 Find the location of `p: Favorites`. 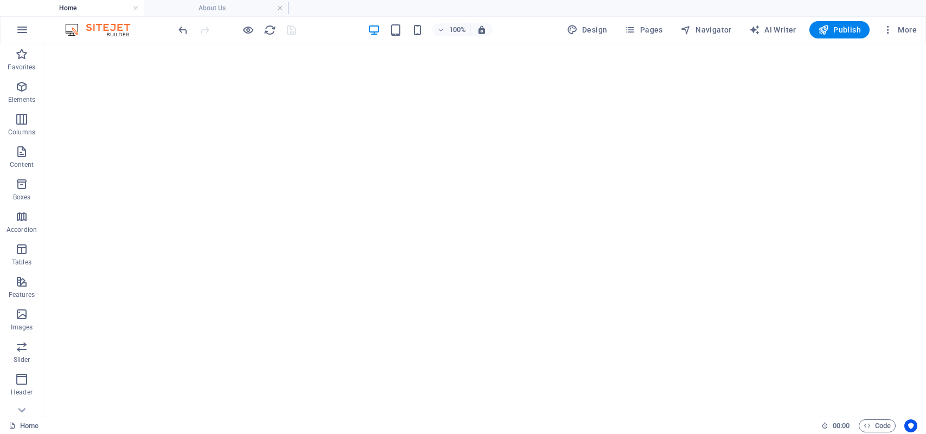

p: Favorites is located at coordinates (21, 67).